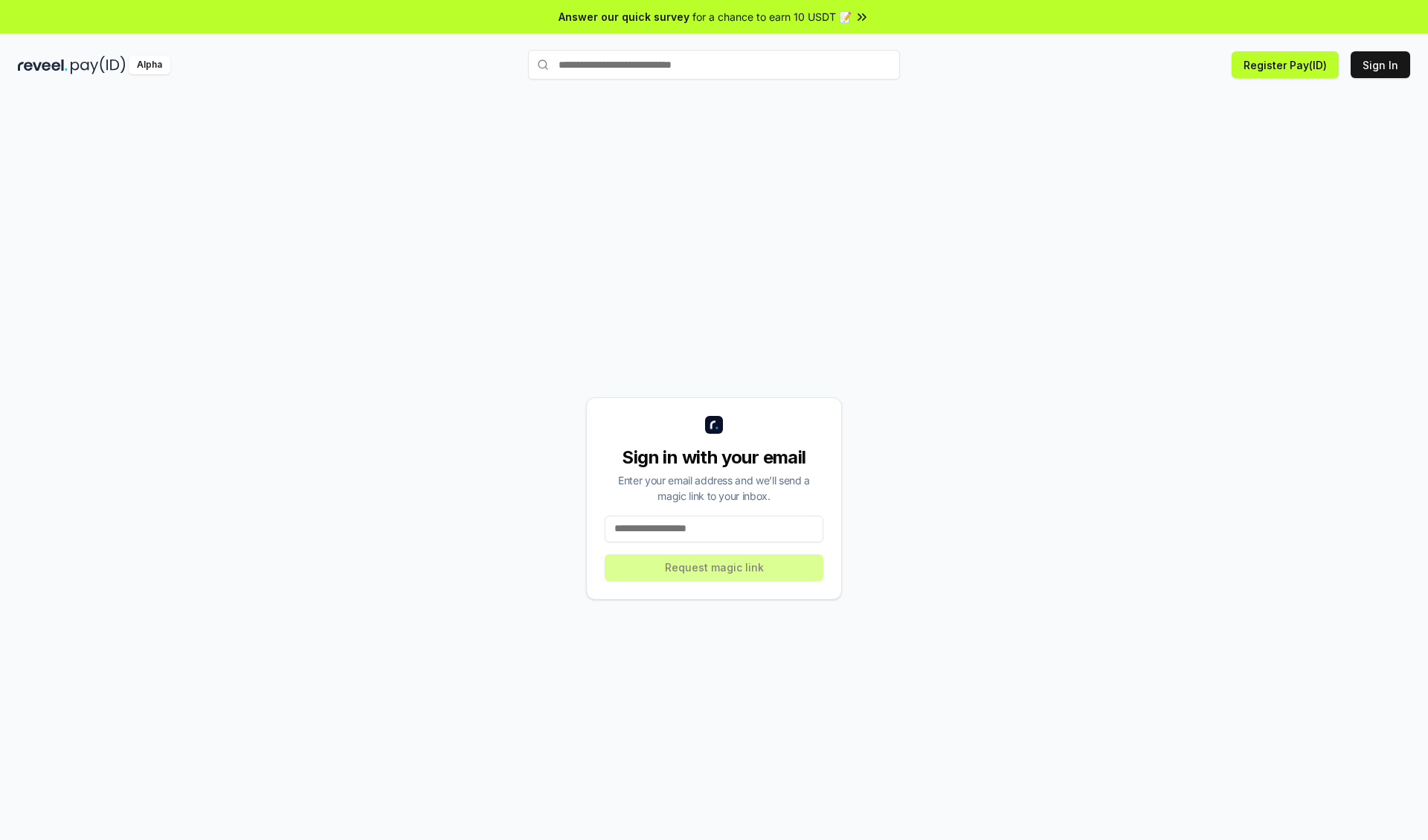 The image size is (1428, 840). Describe the element at coordinates (714, 458) in the screenshot. I see `div: Sign in with your email` at that location.